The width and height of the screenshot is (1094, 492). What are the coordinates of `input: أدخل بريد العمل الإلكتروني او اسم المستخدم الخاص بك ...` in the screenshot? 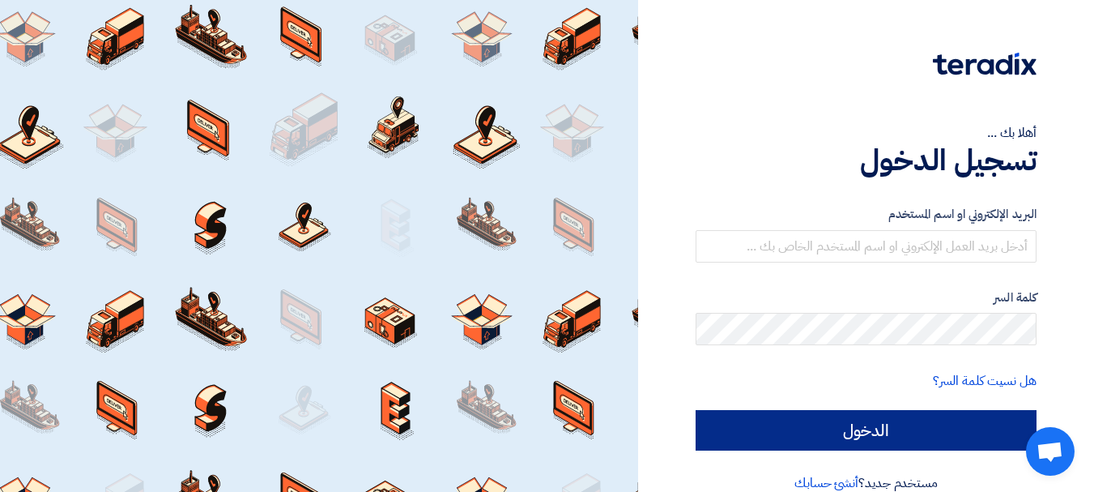 It's located at (866, 246).